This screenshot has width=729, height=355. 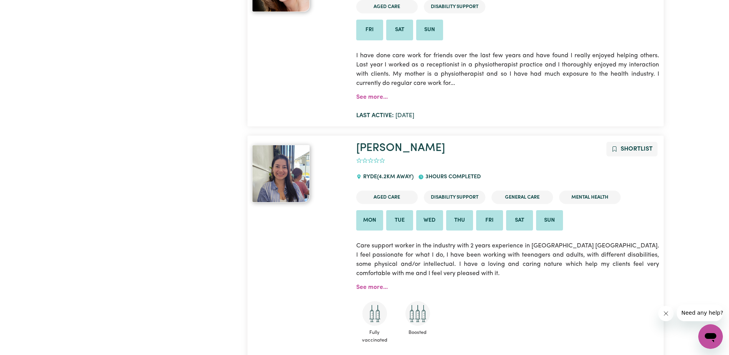 What do you see at coordinates (369, 220) in the screenshot?
I see `li: Available on Mon` at bounding box center [369, 220].